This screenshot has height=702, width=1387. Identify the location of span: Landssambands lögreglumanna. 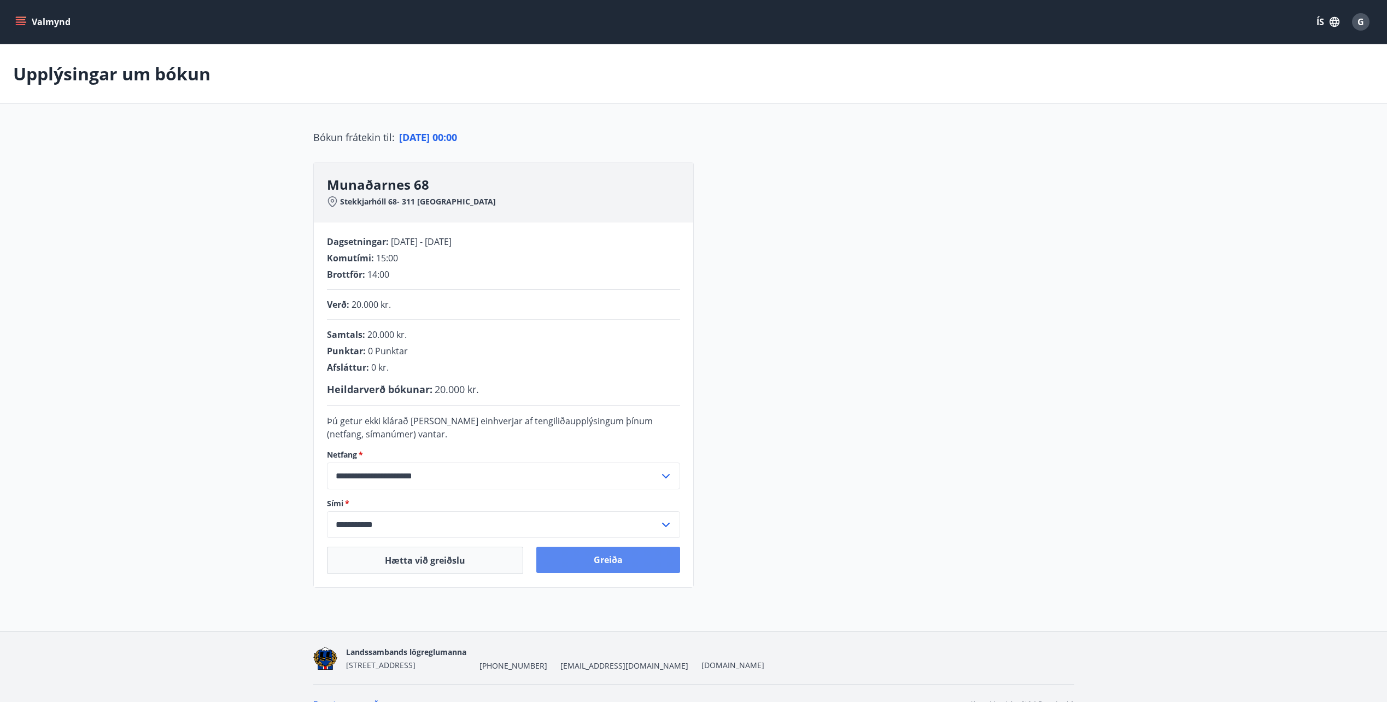
(406, 652).